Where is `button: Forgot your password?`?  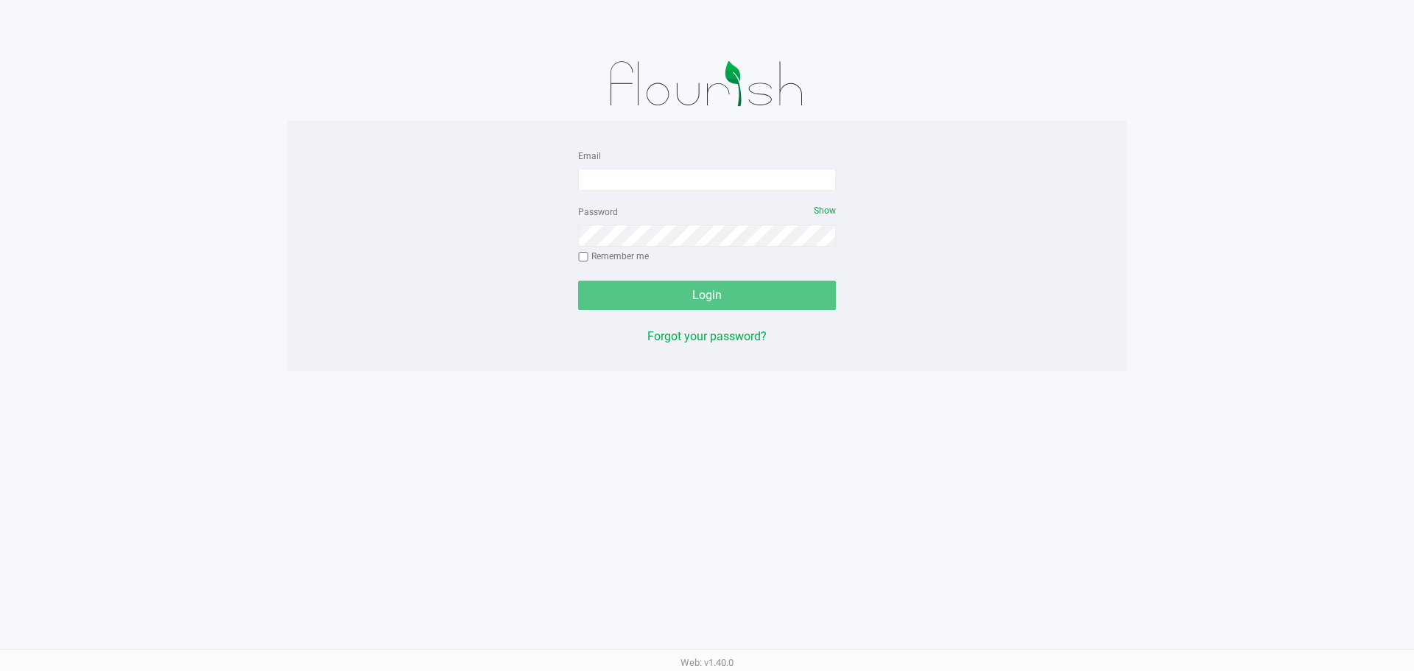 button: Forgot your password? is located at coordinates (707, 337).